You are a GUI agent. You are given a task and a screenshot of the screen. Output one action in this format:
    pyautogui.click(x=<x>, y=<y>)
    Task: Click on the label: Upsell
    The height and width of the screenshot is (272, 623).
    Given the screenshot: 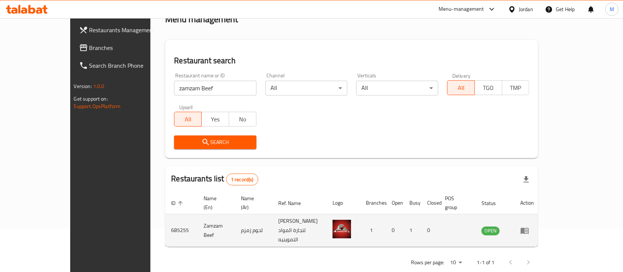 What is the action you would take?
    pyautogui.click(x=186, y=107)
    